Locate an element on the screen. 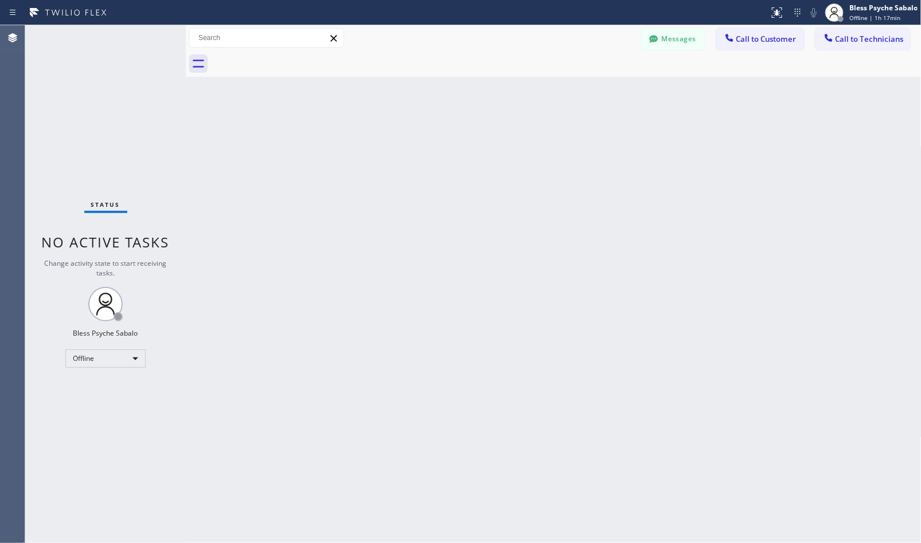  input: Search is located at coordinates (267, 38).